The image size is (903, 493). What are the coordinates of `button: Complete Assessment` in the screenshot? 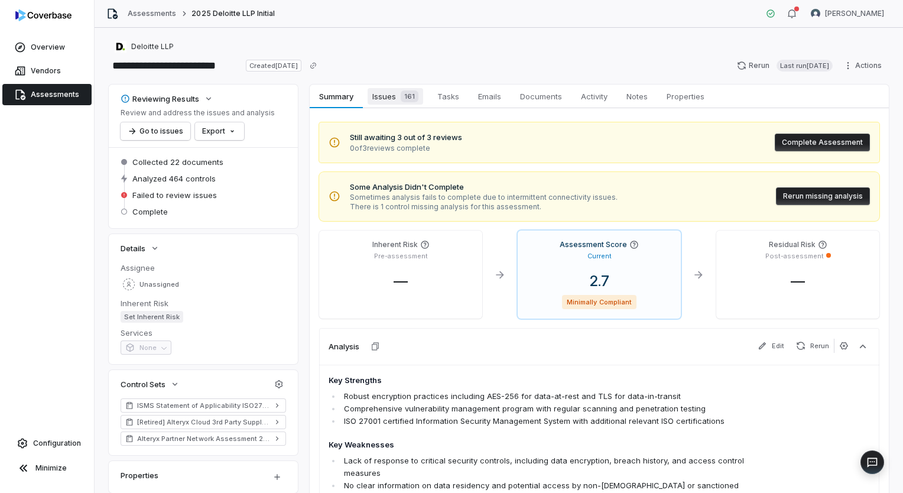 It's located at (822, 142).